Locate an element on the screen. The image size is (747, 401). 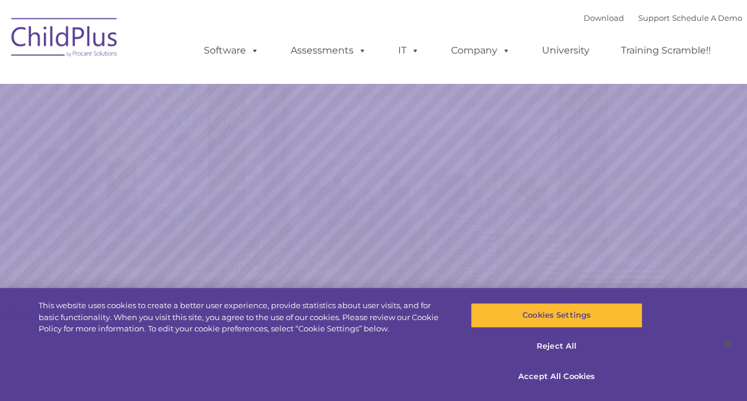
a: IT is located at coordinates (409, 51).